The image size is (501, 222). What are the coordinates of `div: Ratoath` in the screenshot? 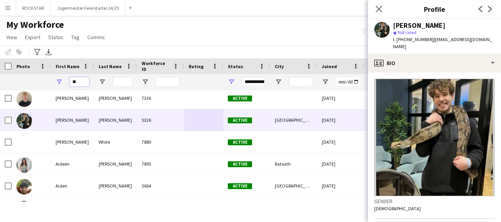 It's located at (293, 164).